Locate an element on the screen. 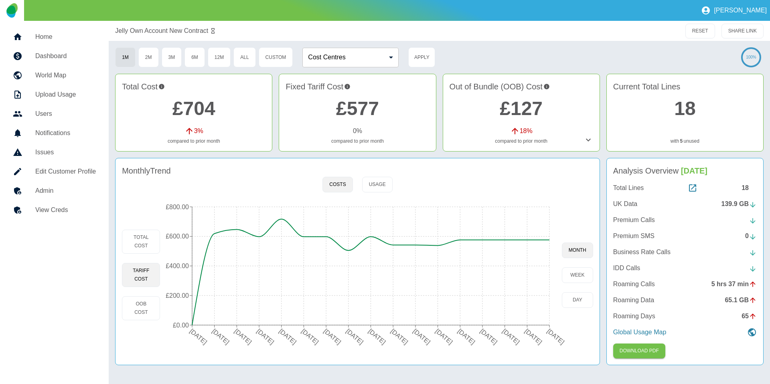 This screenshot has width=770, height=384. div: 5 hrs 37 min is located at coordinates (734, 284).